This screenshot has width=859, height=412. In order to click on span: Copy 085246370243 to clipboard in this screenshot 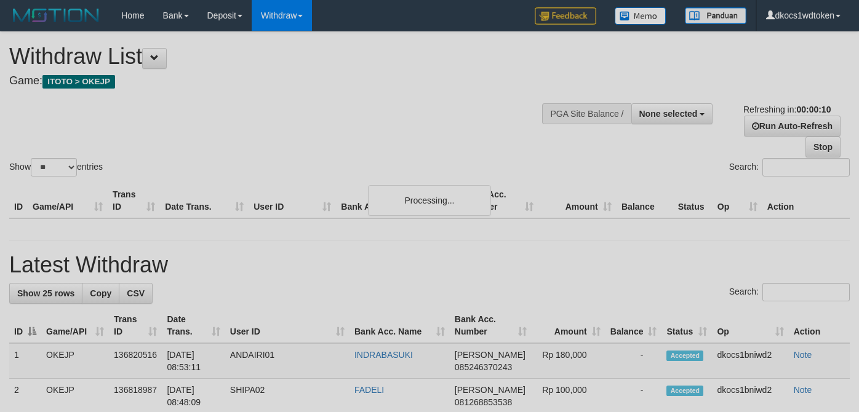, I will do `click(483, 367)`.